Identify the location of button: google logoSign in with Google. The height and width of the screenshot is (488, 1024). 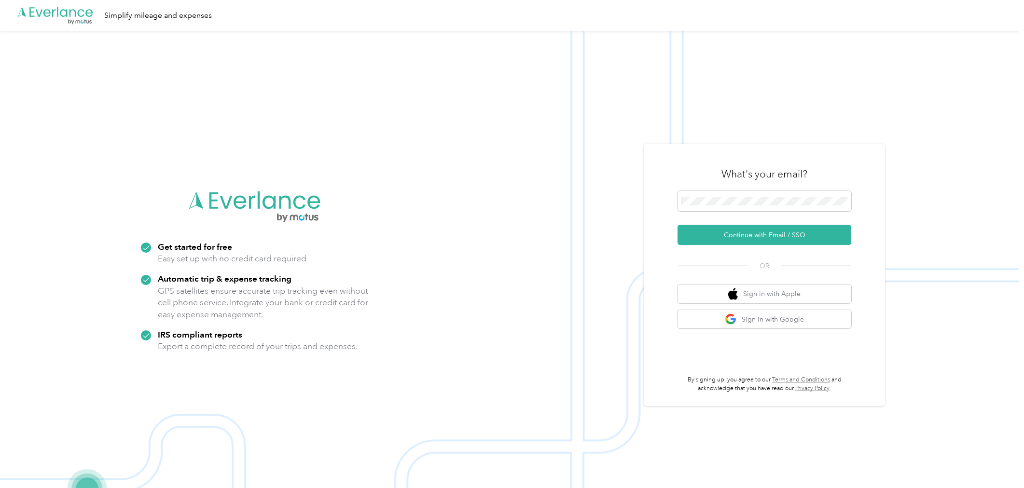
(765, 320).